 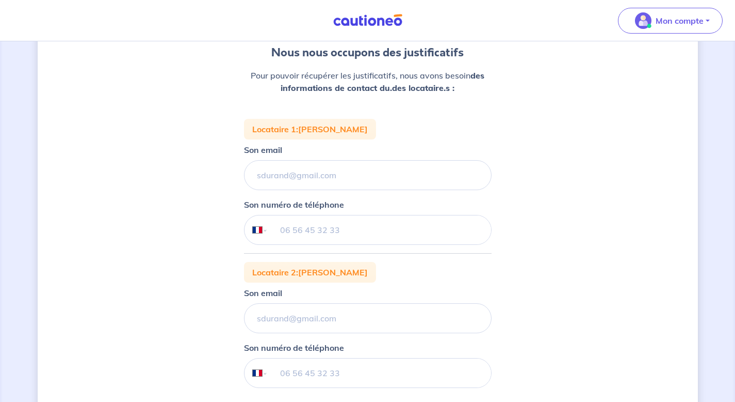 What do you see at coordinates (368, 82) in the screenshot?
I see `p: Pour pouvoir récupérer les justificatifs, nous avons besoin` at bounding box center [368, 82].